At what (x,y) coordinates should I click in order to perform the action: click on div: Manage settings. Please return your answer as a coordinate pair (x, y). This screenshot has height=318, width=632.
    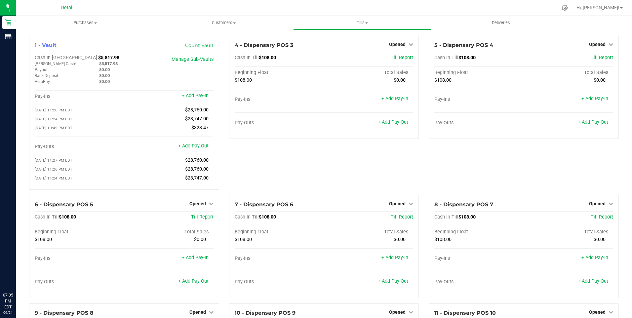
    Looking at the image, I should click on (564, 8).